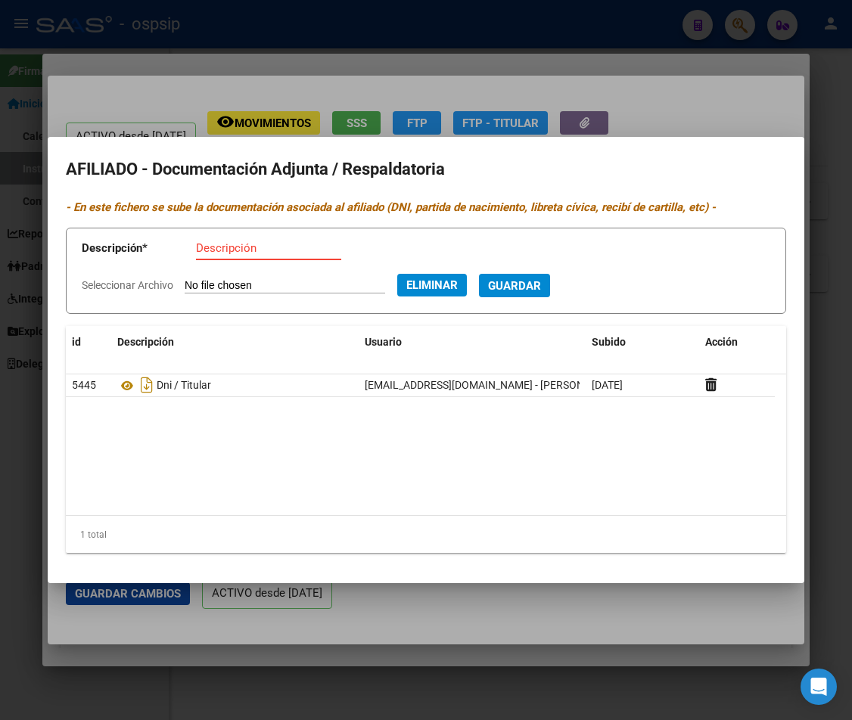  Describe the element at coordinates (147, 385) in the screenshot. I see `i: Descargar documento` at that location.